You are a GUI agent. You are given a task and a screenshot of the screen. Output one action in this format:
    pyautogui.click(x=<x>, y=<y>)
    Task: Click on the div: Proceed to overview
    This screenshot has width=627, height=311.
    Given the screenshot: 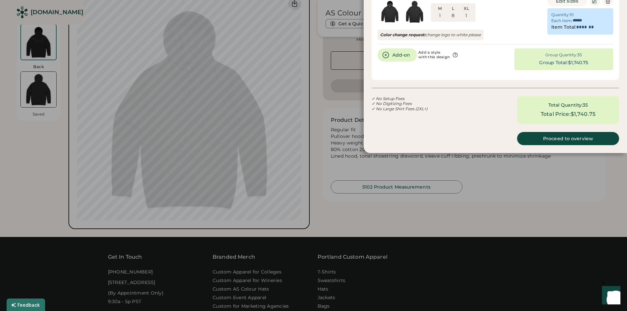 What is the action you would take?
    pyautogui.click(x=568, y=139)
    